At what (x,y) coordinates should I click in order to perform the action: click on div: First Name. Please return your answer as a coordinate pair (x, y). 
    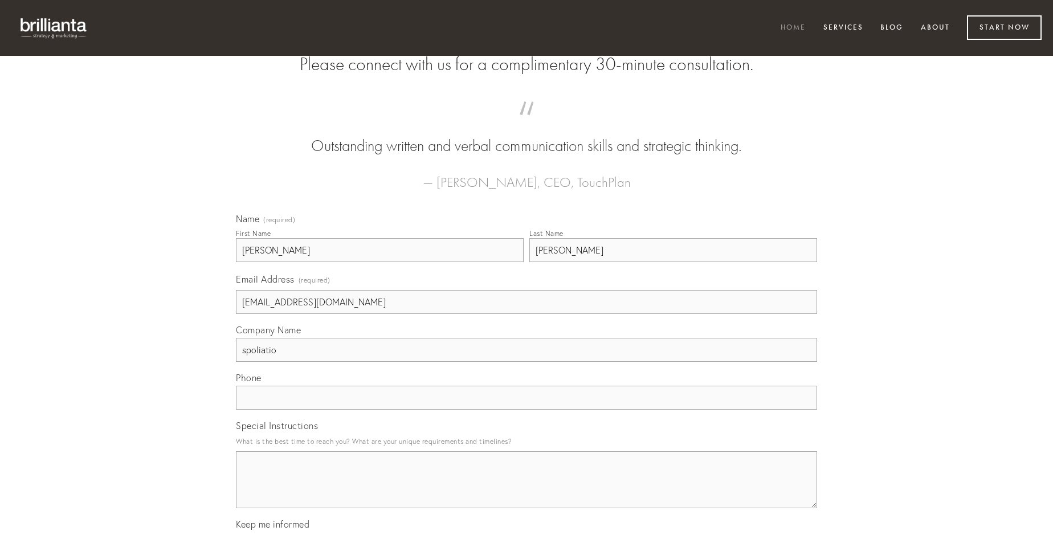
    Looking at the image, I should click on (253, 233).